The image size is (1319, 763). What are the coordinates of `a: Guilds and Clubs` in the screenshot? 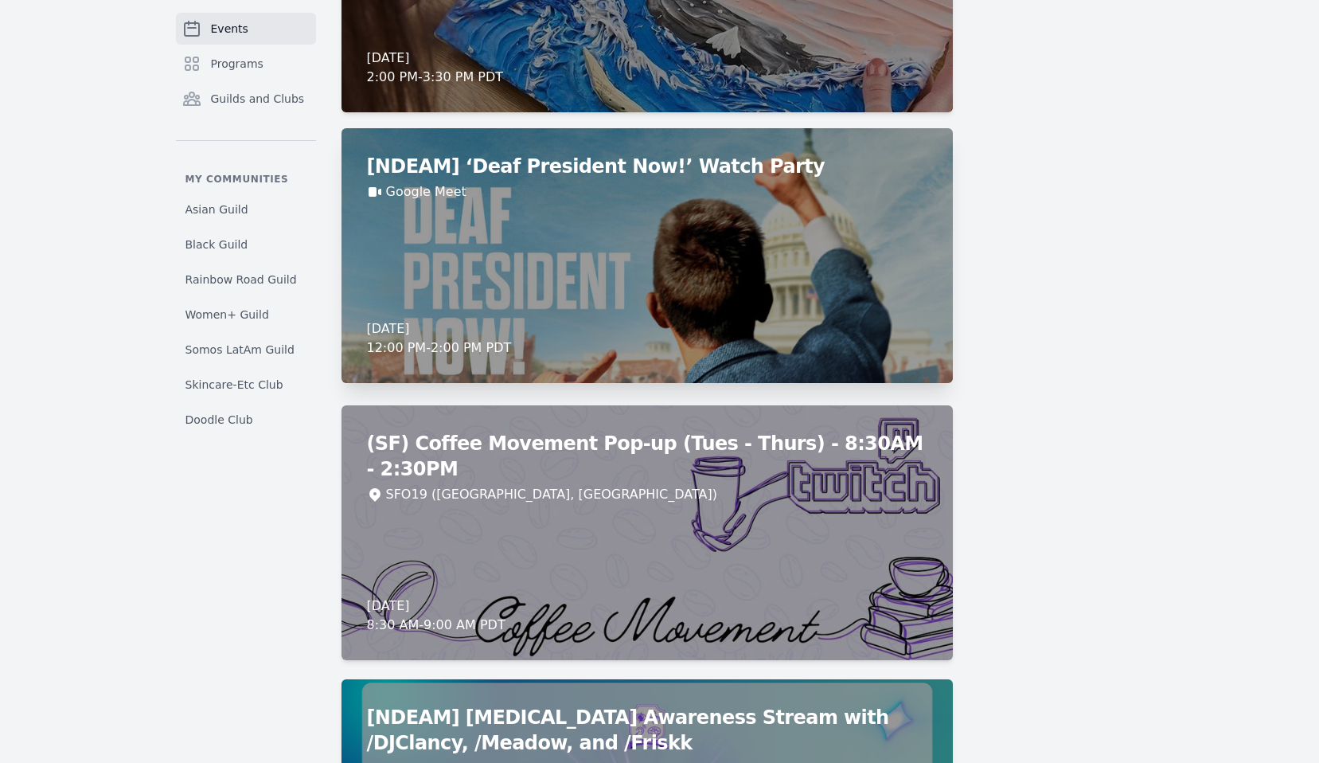 It's located at (246, 99).